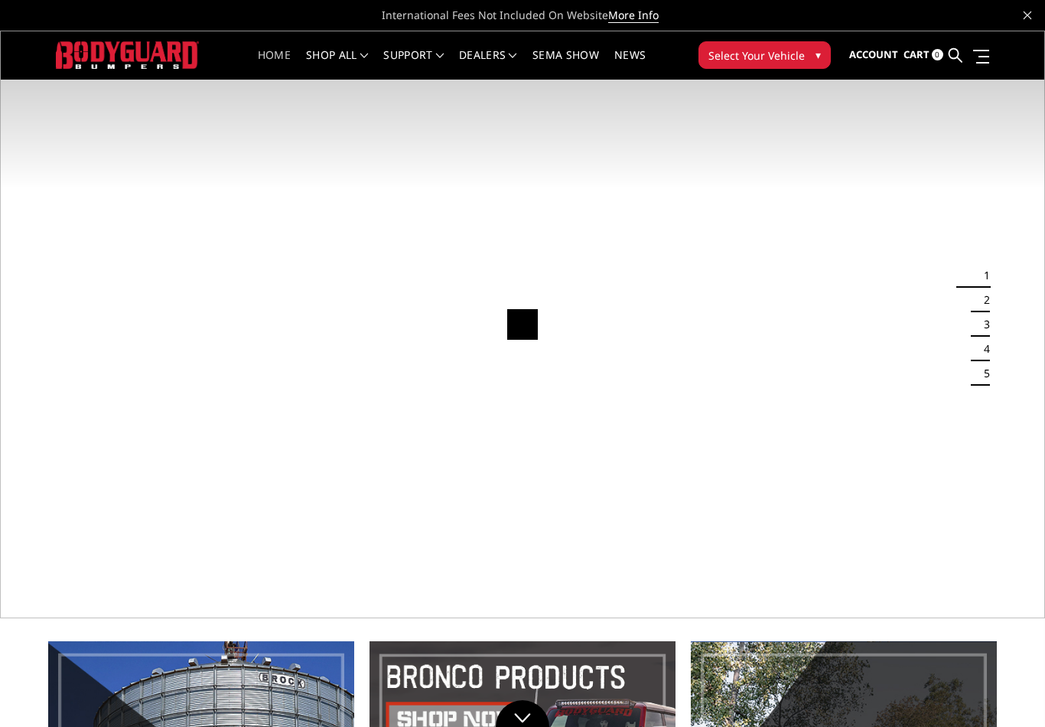 This screenshot has width=1045, height=727. What do you see at coordinates (488, 64) in the screenshot?
I see `a: Dealers` at bounding box center [488, 64].